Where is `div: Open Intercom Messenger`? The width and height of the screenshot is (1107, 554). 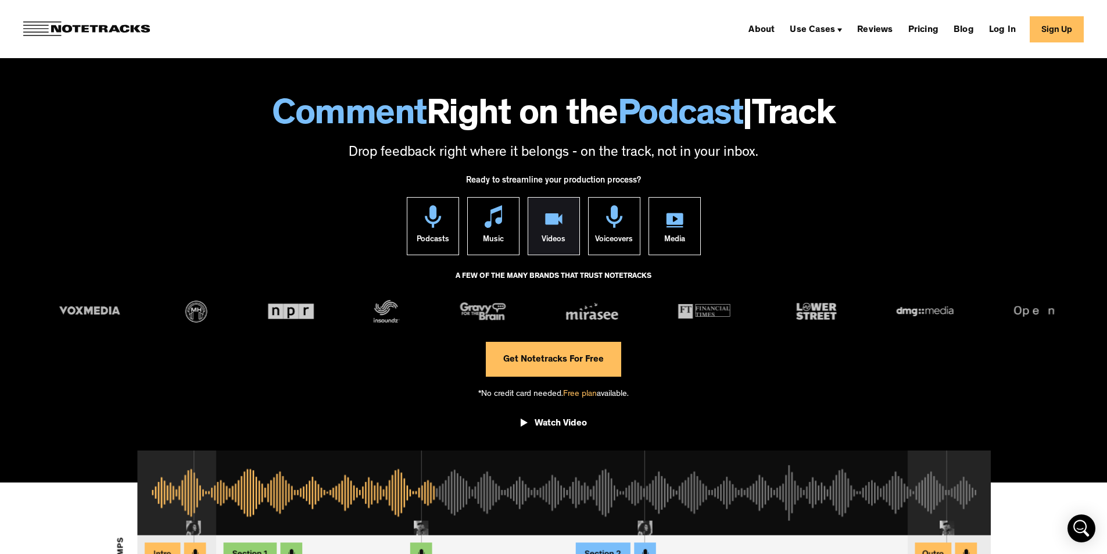
div: Open Intercom Messenger is located at coordinates (1081, 528).